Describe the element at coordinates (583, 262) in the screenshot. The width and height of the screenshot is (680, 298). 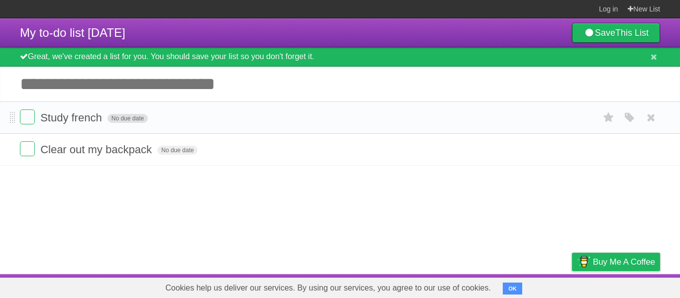
I see `img: Buy me a coffee` at that location.